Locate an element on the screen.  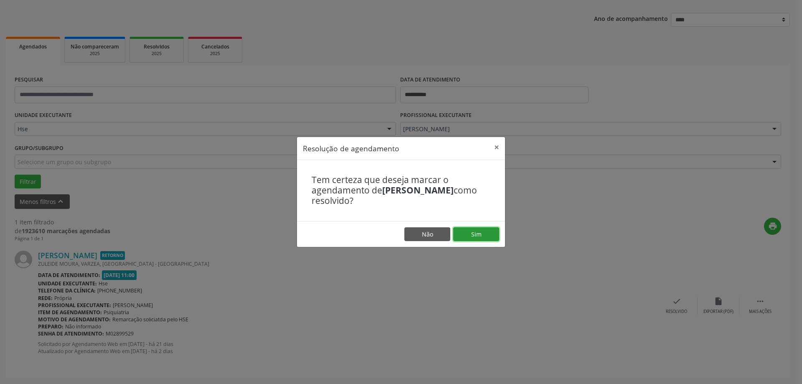
button: Close is located at coordinates (497, 147).